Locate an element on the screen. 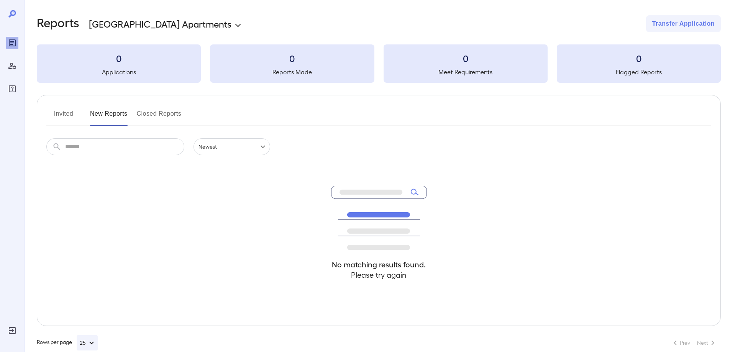 The image size is (730, 352). h5: Reports Made is located at coordinates (292, 72).